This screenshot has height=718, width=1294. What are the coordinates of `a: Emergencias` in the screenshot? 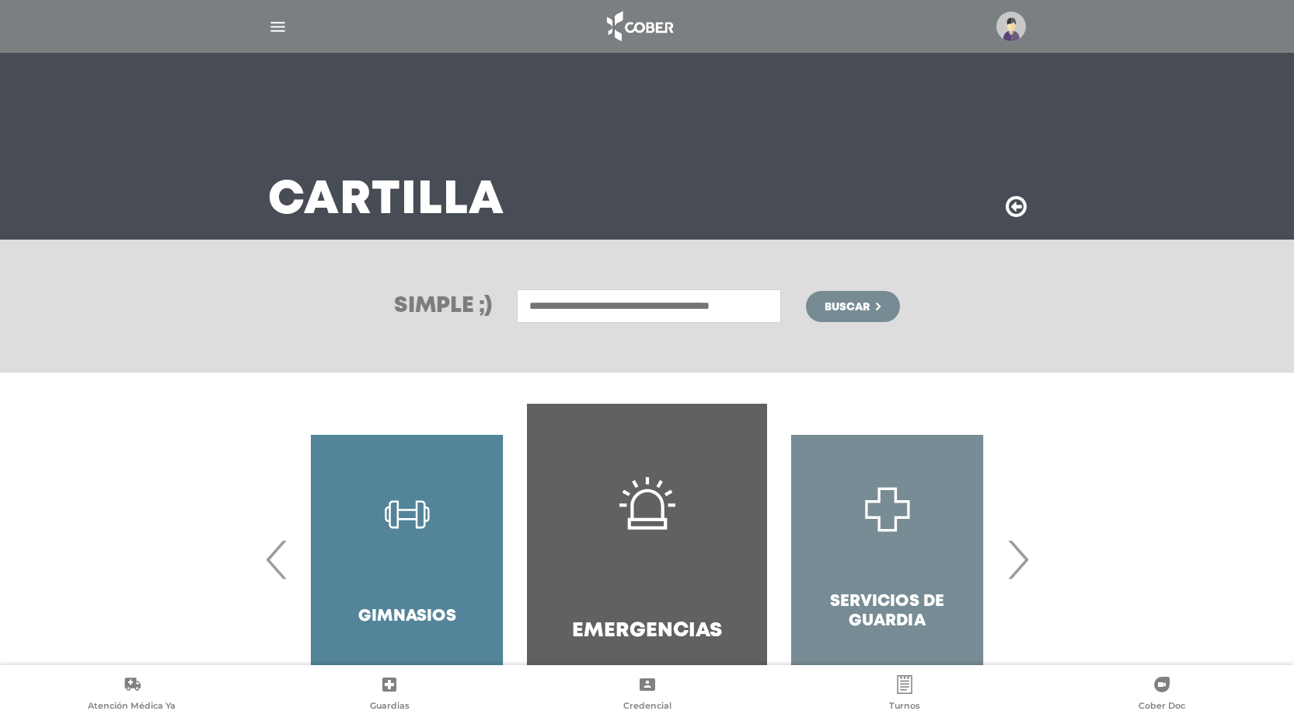 It's located at (647, 559).